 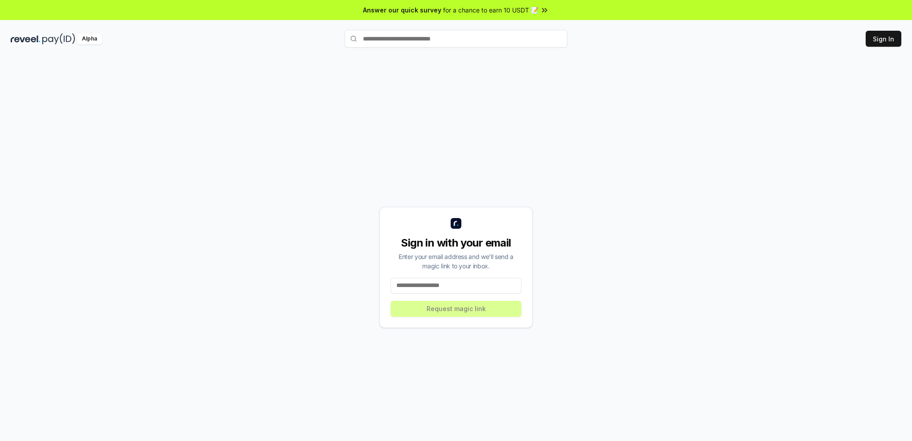 I want to click on div: Alpha, so click(x=89, y=39).